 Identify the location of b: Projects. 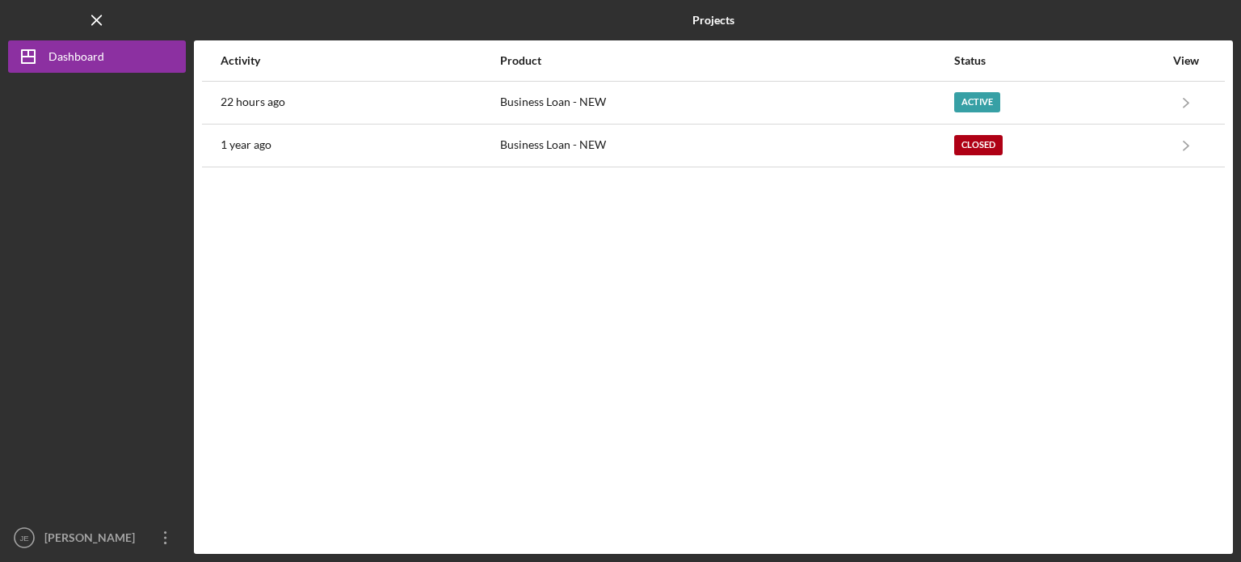
(713, 20).